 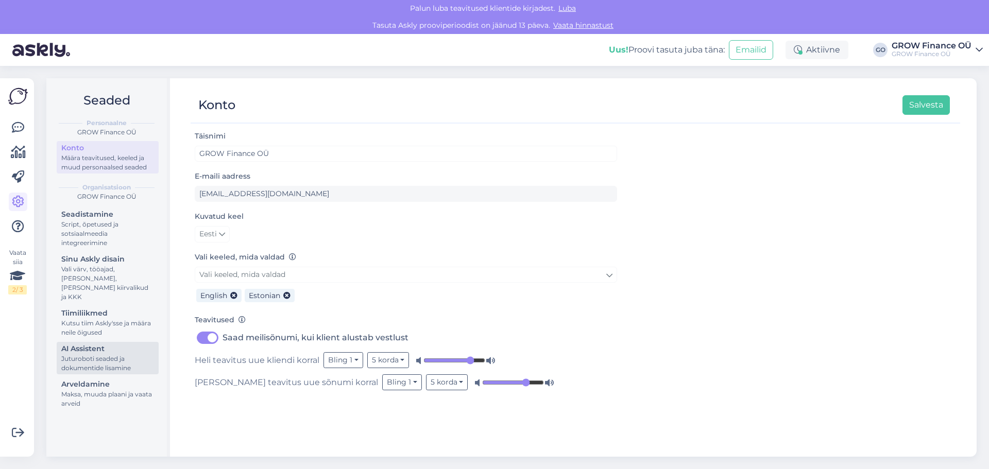 I want to click on button: Salvesta, so click(x=926, y=105).